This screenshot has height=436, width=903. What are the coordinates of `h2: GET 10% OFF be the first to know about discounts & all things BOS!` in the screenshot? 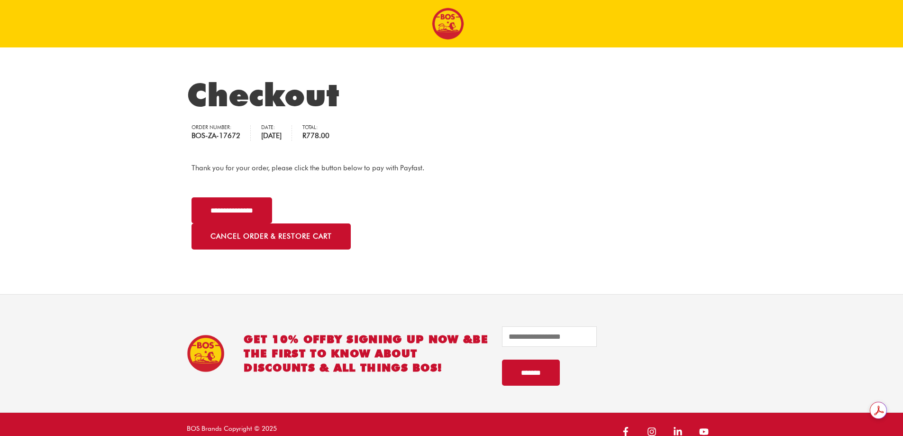 It's located at (366, 353).